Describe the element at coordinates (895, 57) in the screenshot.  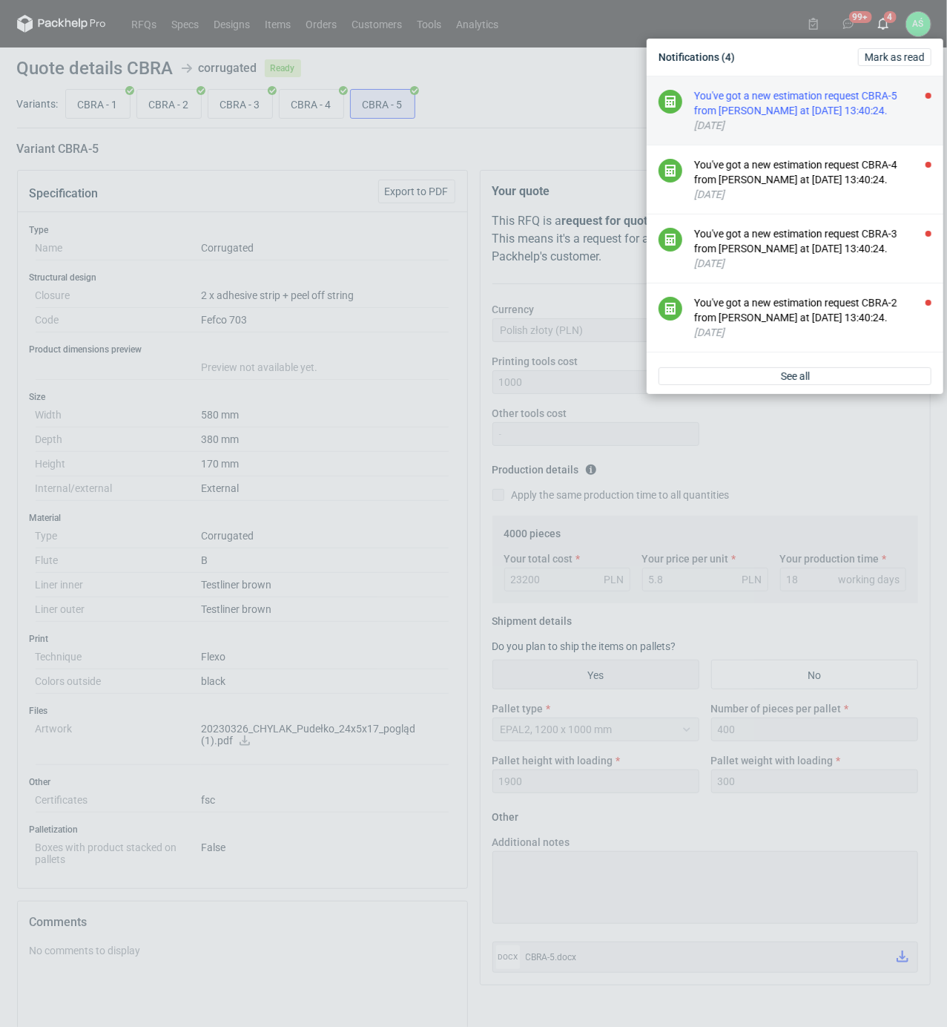
I see `button: Mark as read` at that location.